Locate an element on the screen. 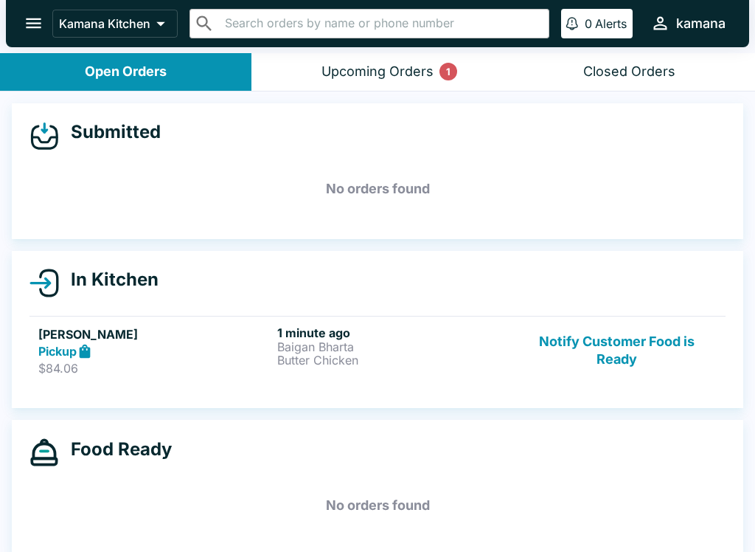  p: $84.06 is located at coordinates (155, 368).